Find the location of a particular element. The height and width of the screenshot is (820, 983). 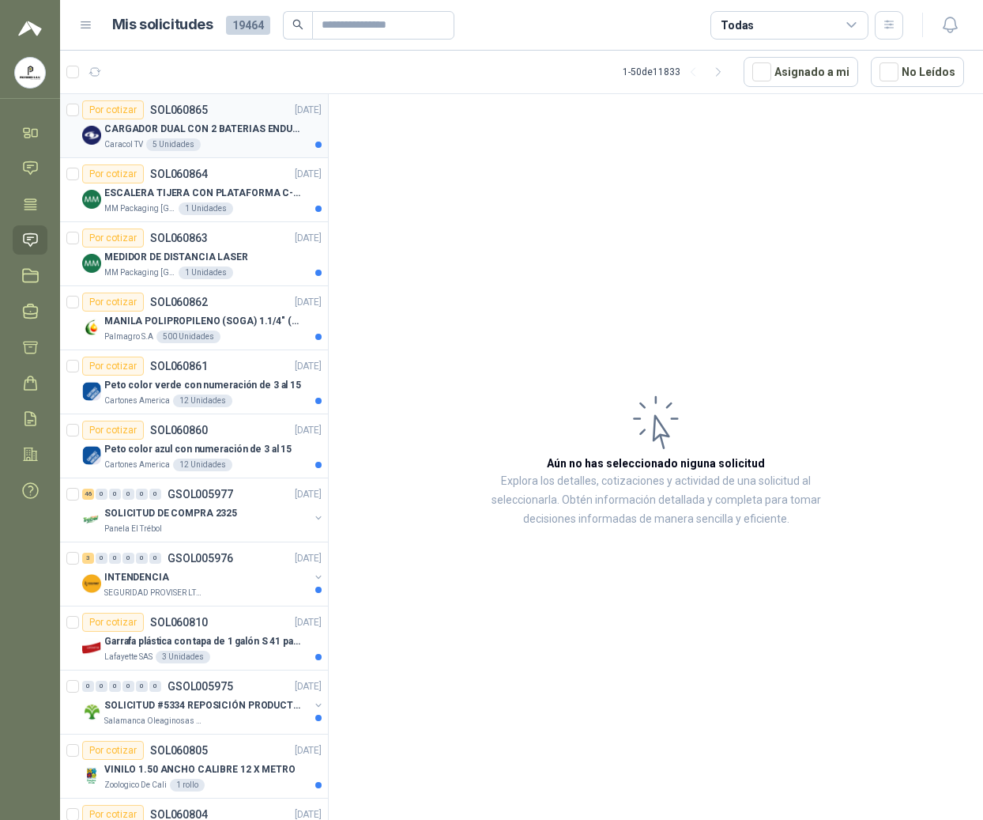

p: Panela El Trébol is located at coordinates (133, 529).